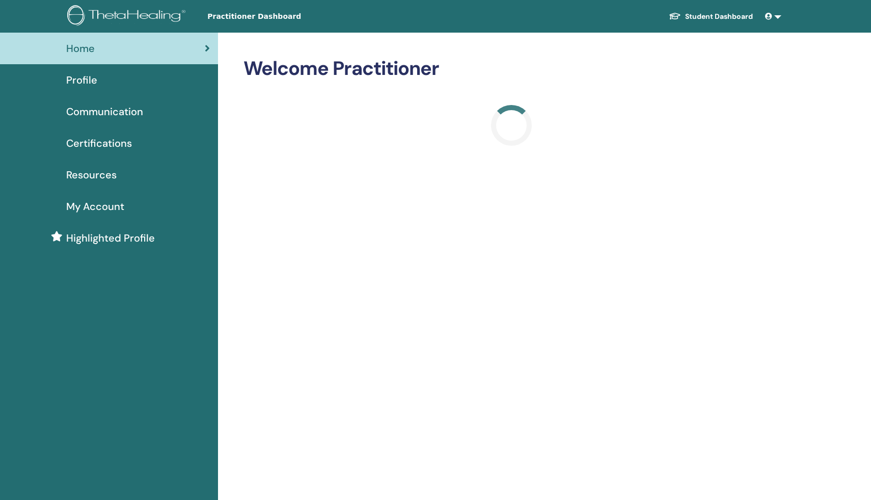 The height and width of the screenshot is (500, 871). Describe the element at coordinates (99, 143) in the screenshot. I see `span: Certifications` at that location.